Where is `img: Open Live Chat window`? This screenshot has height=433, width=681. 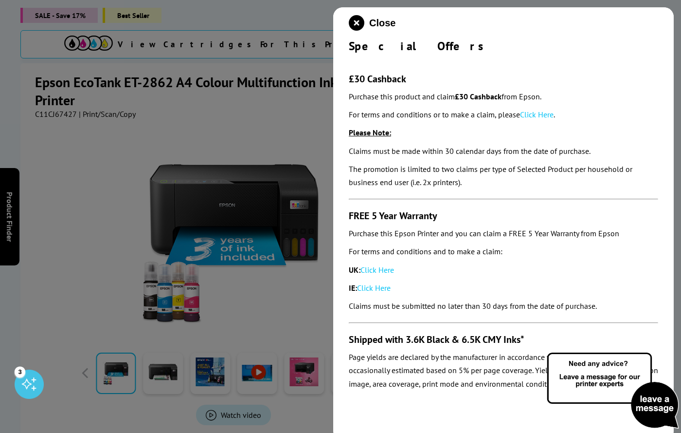 img: Open Live Chat window is located at coordinates (613, 391).